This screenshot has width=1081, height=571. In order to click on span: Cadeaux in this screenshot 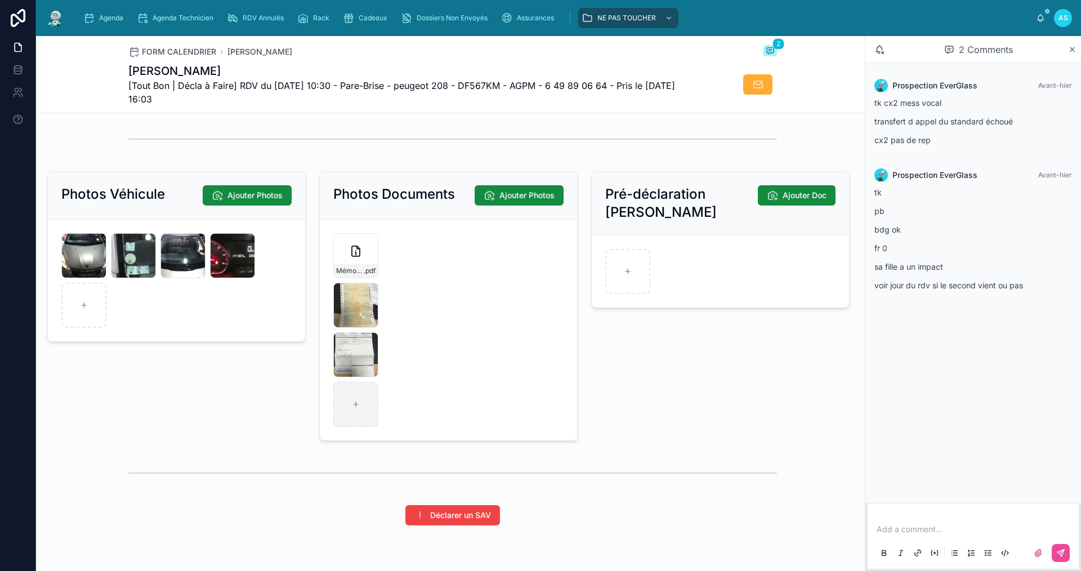, I will do `click(373, 18)`.